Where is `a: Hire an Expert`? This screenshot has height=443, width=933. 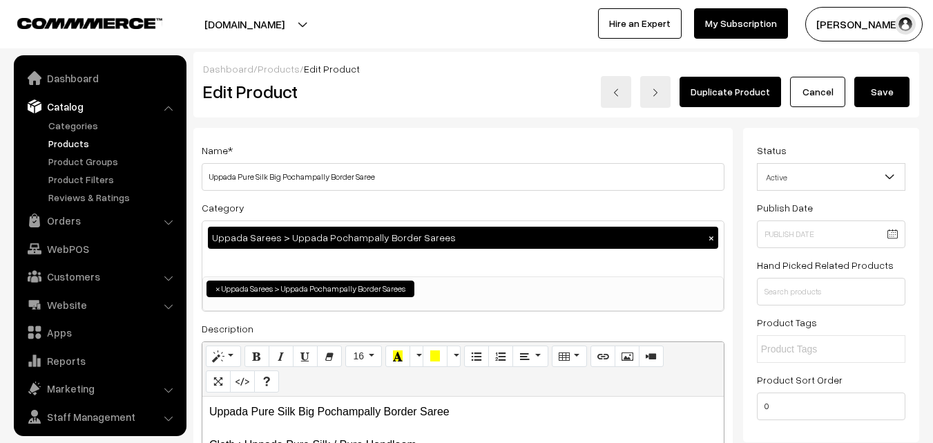
a: Hire an Expert is located at coordinates (639, 23).